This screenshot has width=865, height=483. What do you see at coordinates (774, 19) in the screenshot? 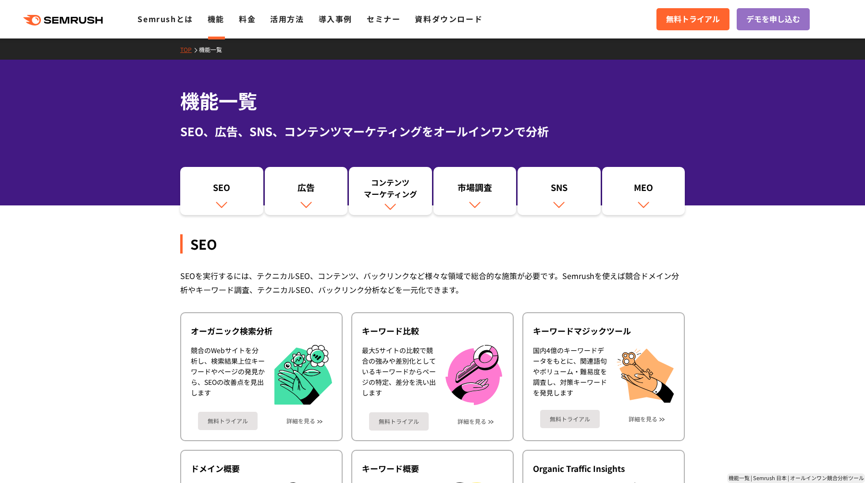
I see `a: デモを申し込む` at bounding box center [774, 19].